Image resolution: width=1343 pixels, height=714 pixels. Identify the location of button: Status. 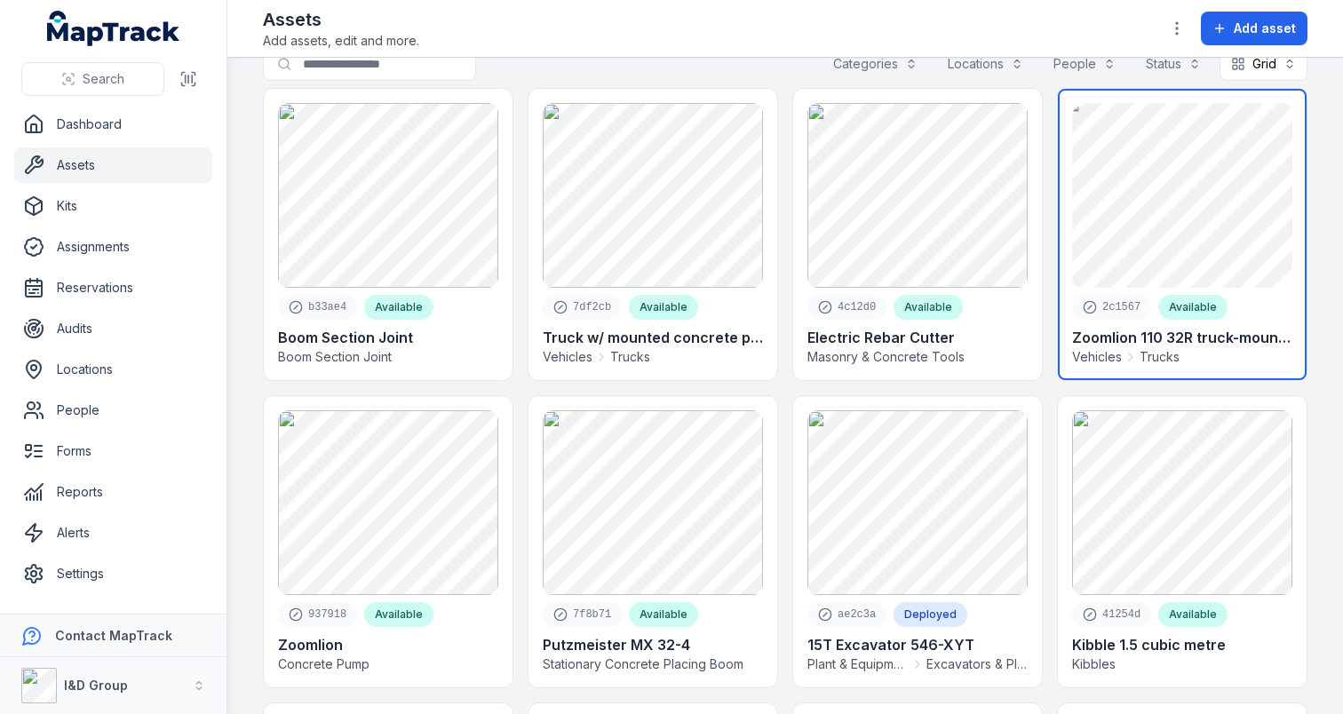
(1173, 64).